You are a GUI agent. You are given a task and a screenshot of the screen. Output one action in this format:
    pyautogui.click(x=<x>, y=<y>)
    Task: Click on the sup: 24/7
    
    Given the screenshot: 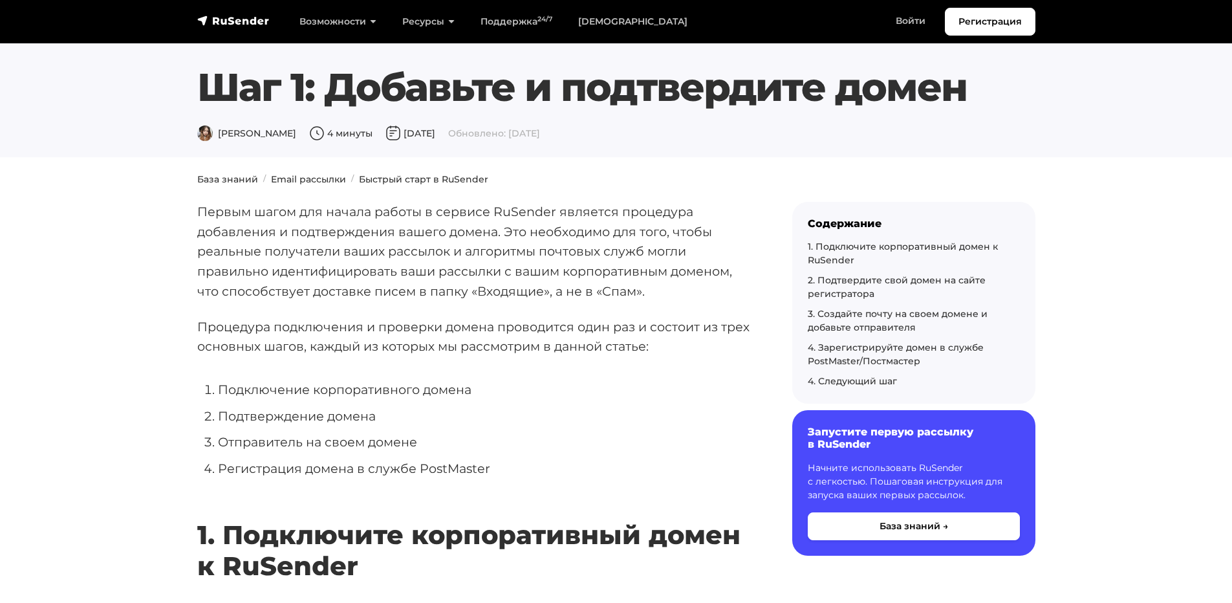 What is the action you would take?
    pyautogui.click(x=545, y=19)
    